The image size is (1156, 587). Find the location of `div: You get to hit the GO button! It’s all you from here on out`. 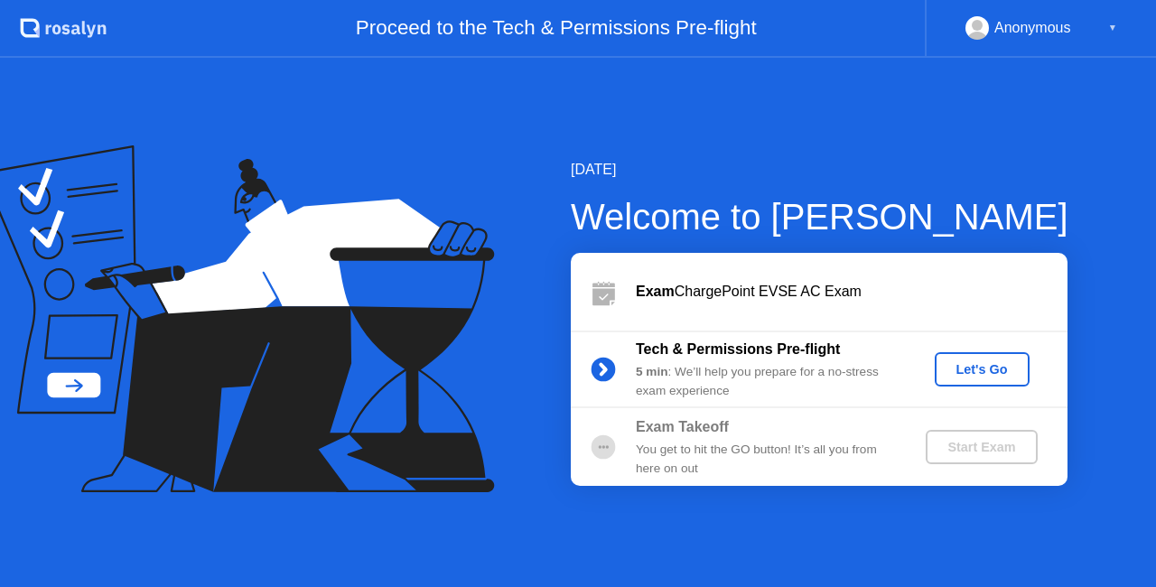

div: You get to hit the GO button! It’s all you from here on out is located at coordinates (766, 459).